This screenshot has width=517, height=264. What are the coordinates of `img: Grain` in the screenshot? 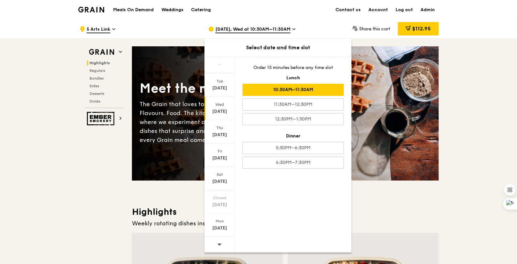 It's located at (91, 10).